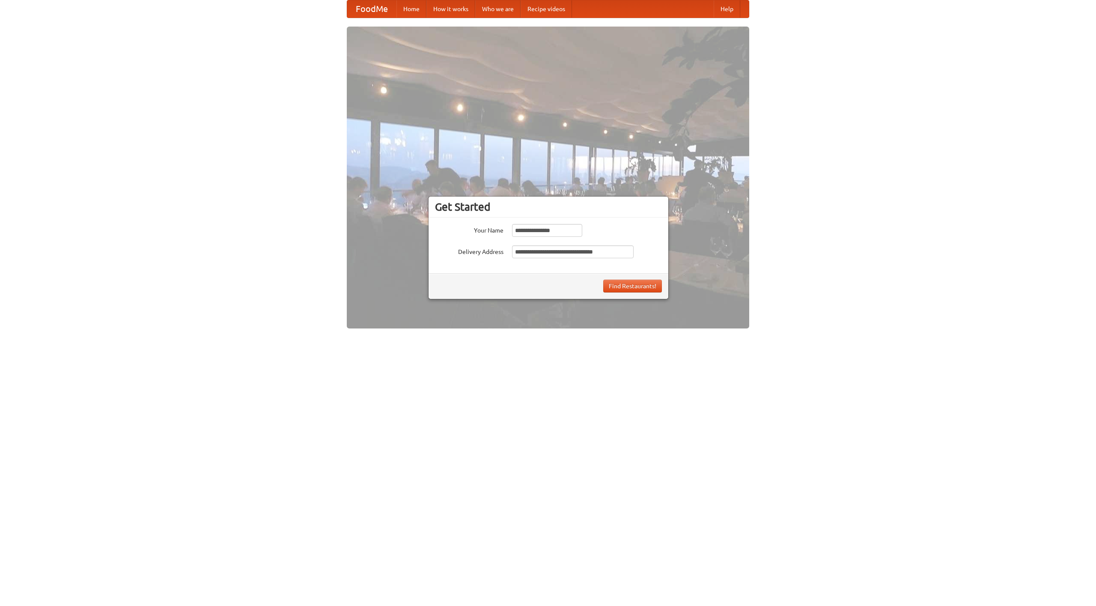 This screenshot has width=1096, height=606. What do you see at coordinates (469, 229) in the screenshot?
I see `label: Your Name` at bounding box center [469, 229].